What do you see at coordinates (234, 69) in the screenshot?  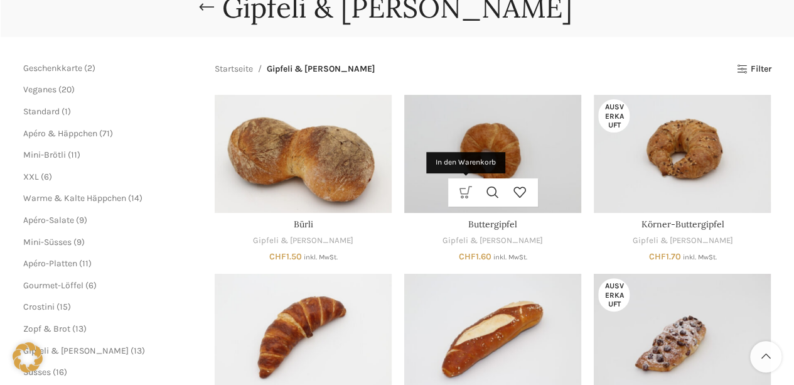 I see `a: Startseite` at bounding box center [234, 69].